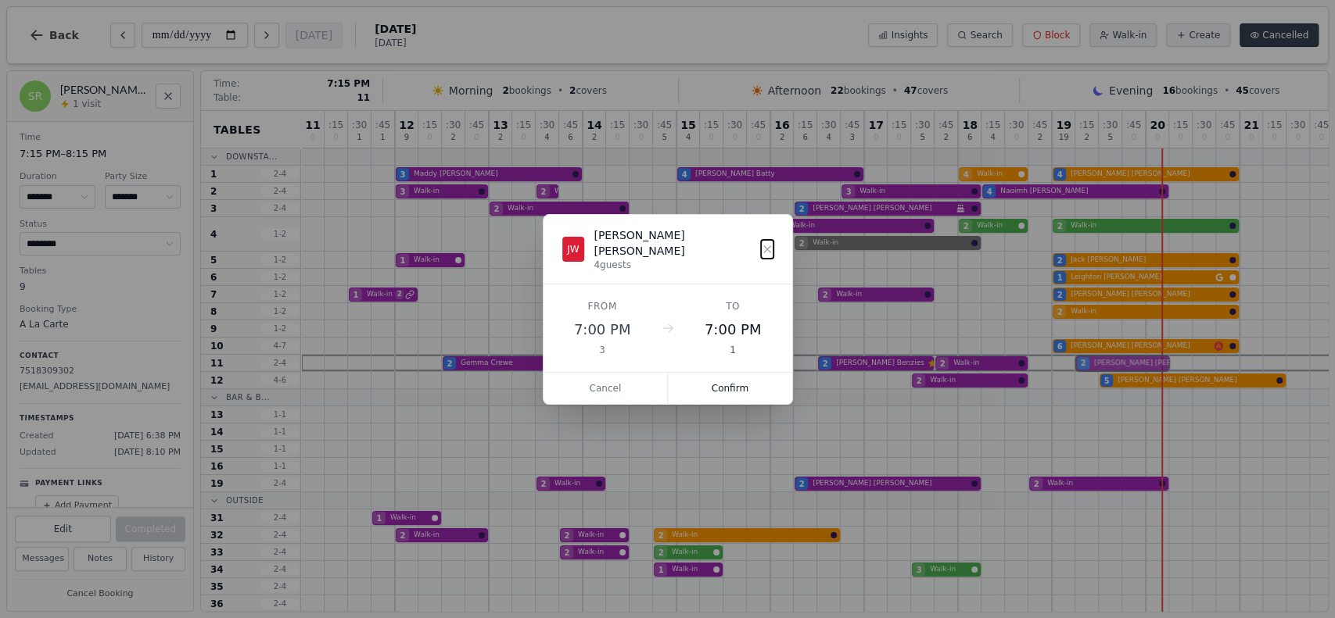 The width and height of the screenshot is (1335, 618). Describe the element at coordinates (602, 306) in the screenshot. I see `div: From` at that location.